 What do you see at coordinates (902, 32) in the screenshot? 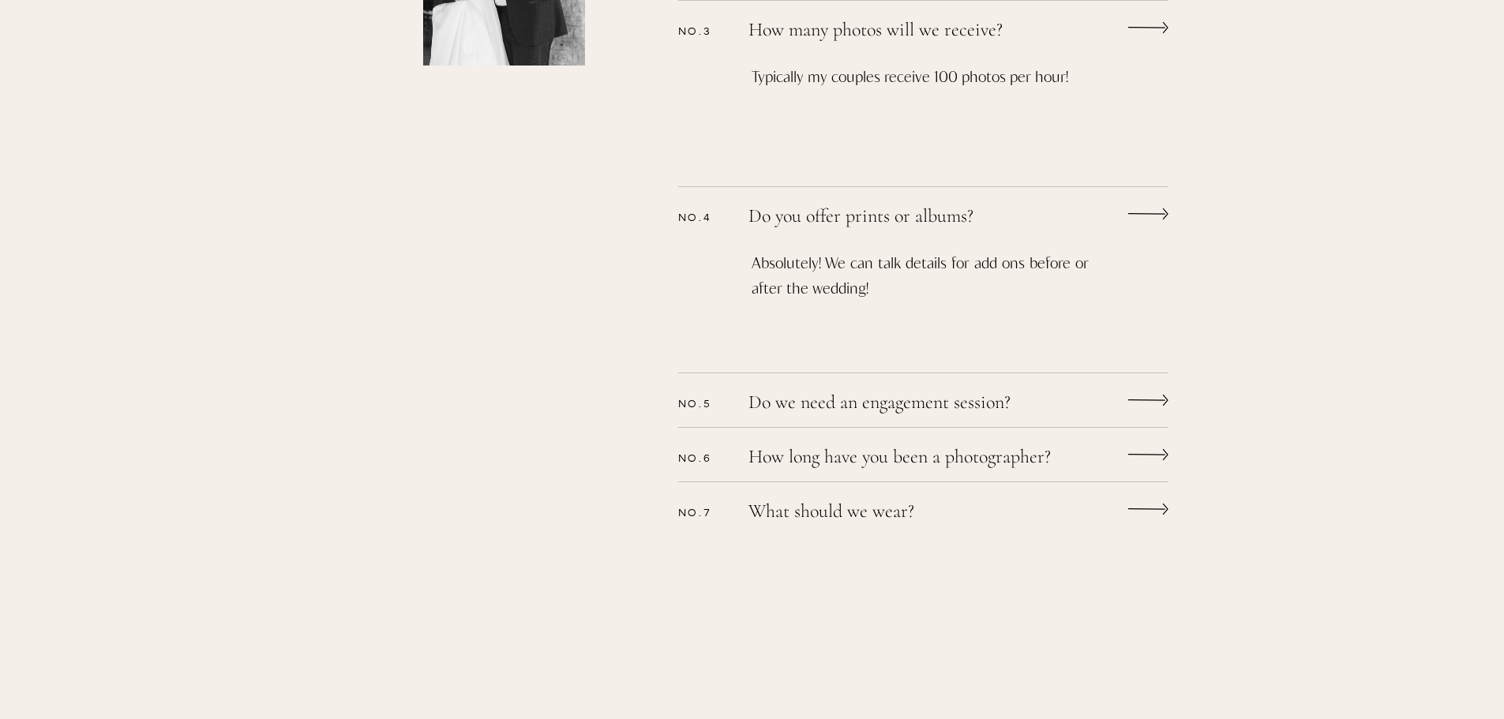
I see `a: How many photos will we receive?` at bounding box center [902, 32].